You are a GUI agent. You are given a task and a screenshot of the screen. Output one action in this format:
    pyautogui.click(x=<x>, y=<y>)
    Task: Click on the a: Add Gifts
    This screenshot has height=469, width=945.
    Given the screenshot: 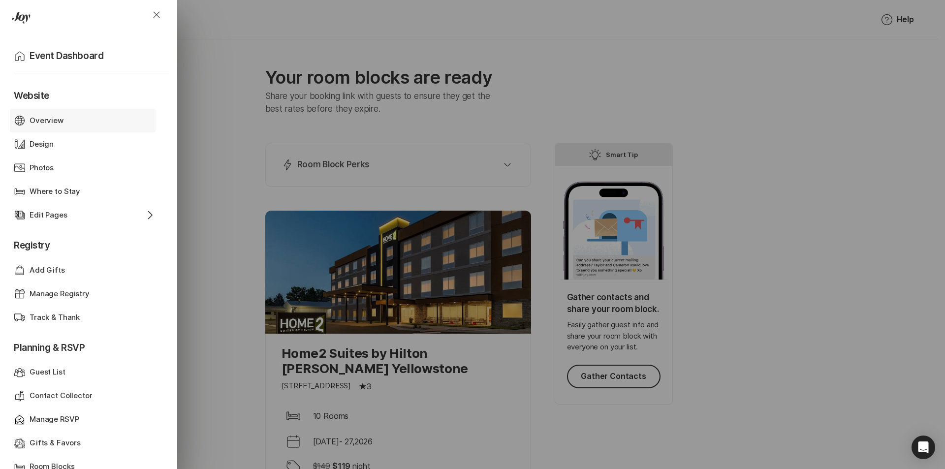 What is the action you would take?
    pyautogui.click(x=87, y=270)
    